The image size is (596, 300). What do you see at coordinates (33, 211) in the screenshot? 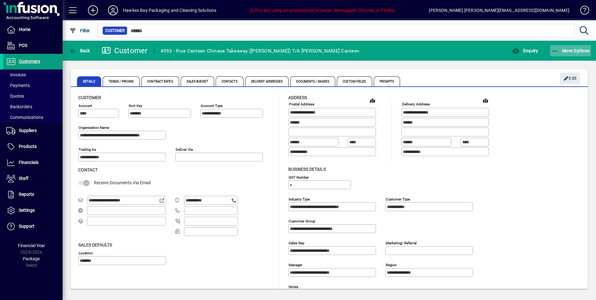
I see `a: Settings` at bounding box center [33, 211].